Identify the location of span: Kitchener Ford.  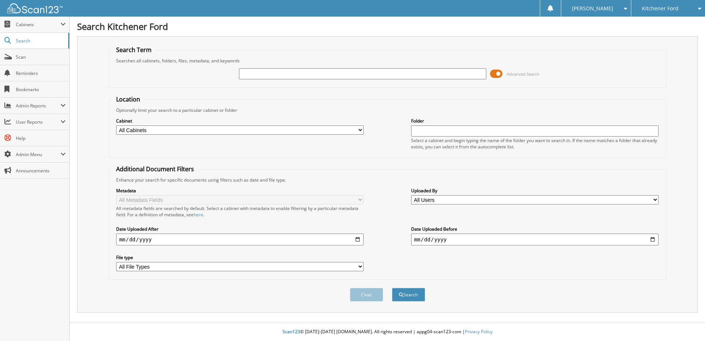
(660, 8).